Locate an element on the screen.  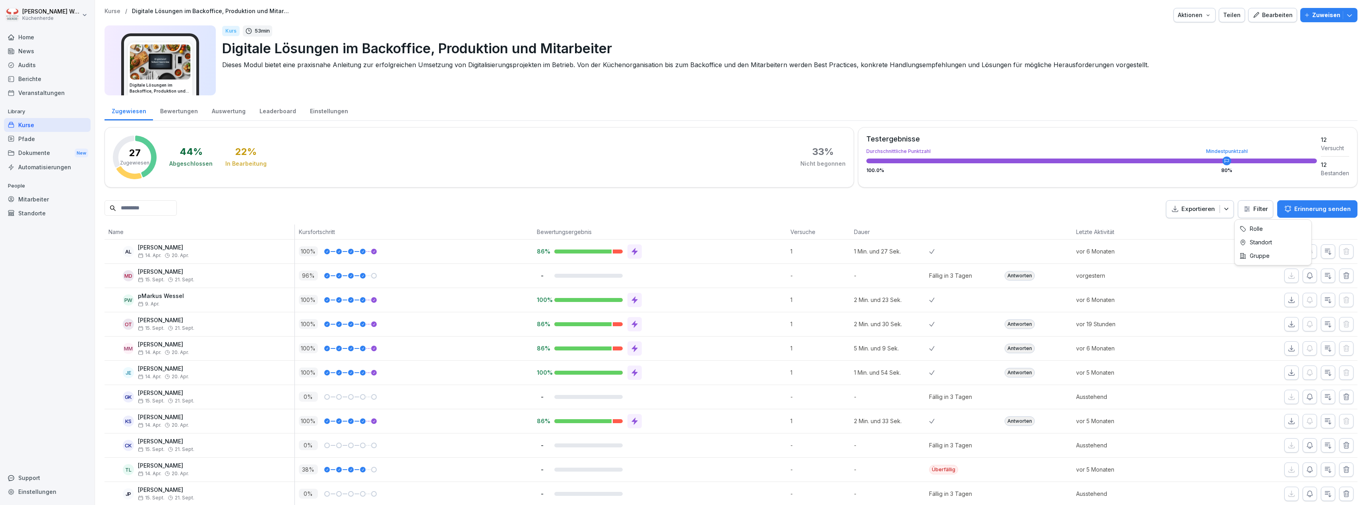
p: Exportieren is located at coordinates (1198, 209).